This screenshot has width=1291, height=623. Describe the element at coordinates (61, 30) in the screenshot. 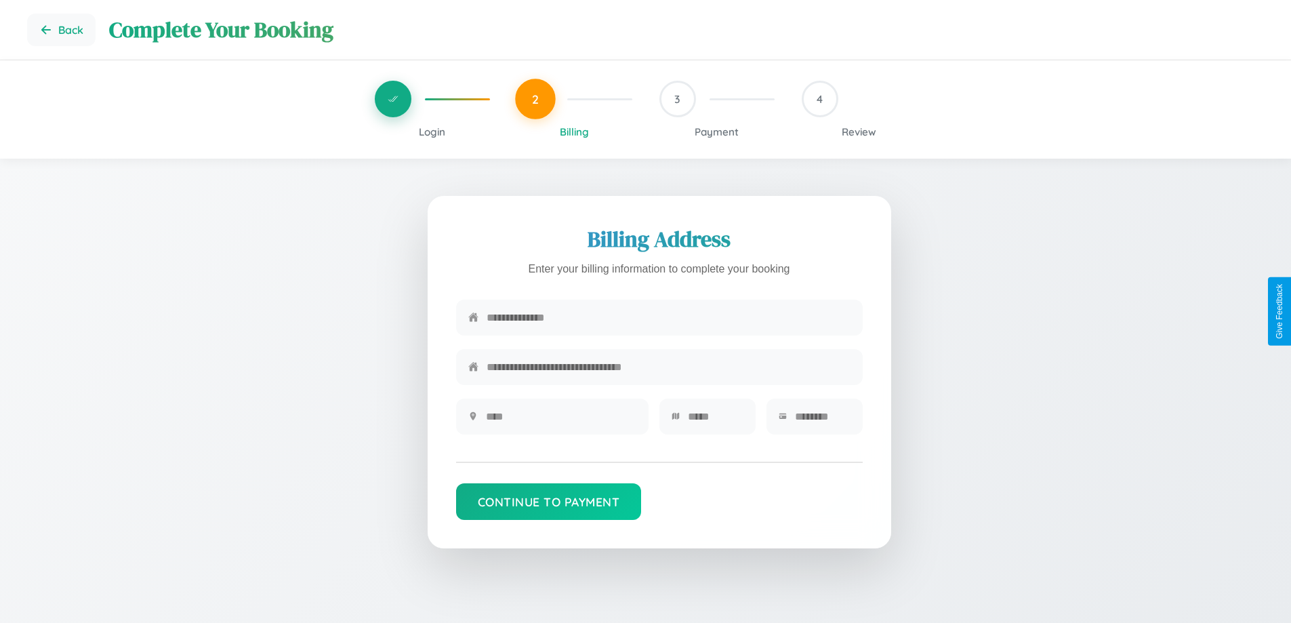

I see `button: Go back` at that location.